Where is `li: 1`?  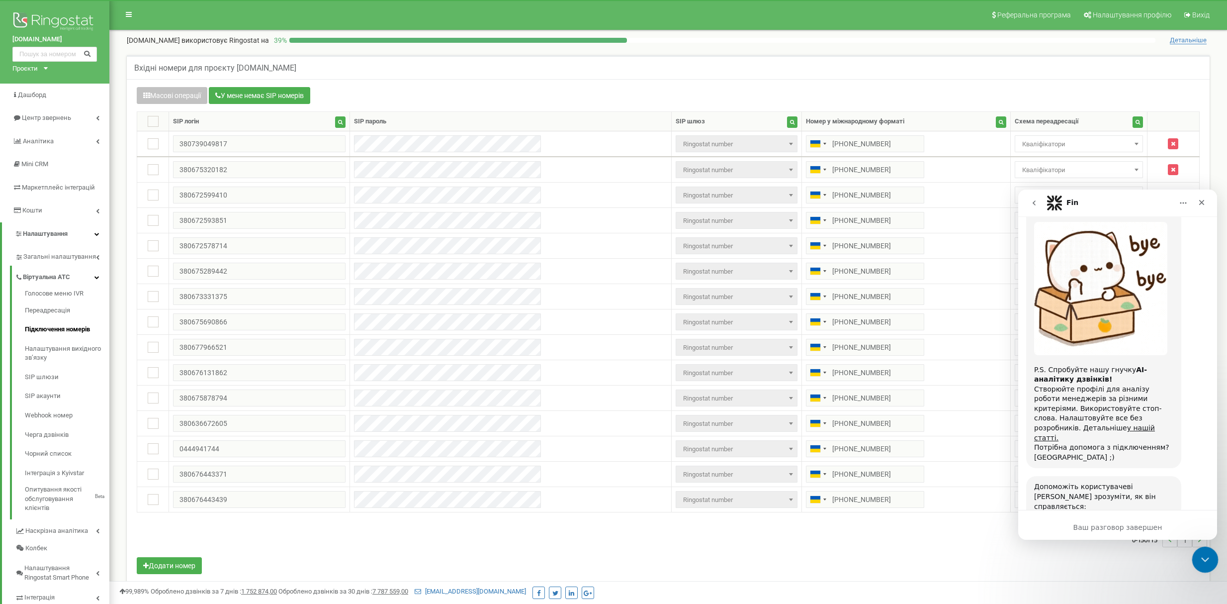
li: 1 is located at coordinates (1185, 540).